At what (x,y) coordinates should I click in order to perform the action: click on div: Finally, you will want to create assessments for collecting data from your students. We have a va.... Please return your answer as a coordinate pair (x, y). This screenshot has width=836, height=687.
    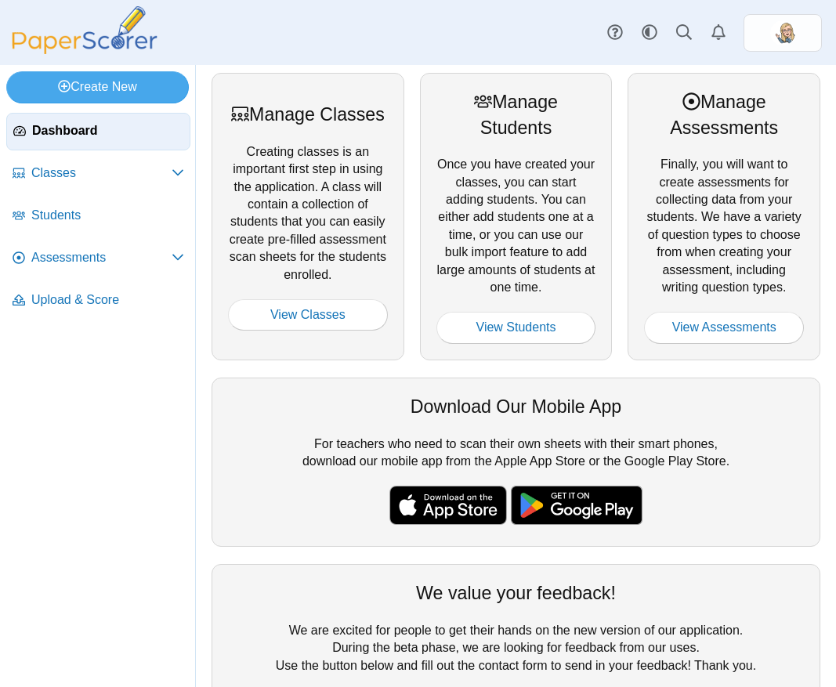
    Looking at the image, I should click on (724, 216).